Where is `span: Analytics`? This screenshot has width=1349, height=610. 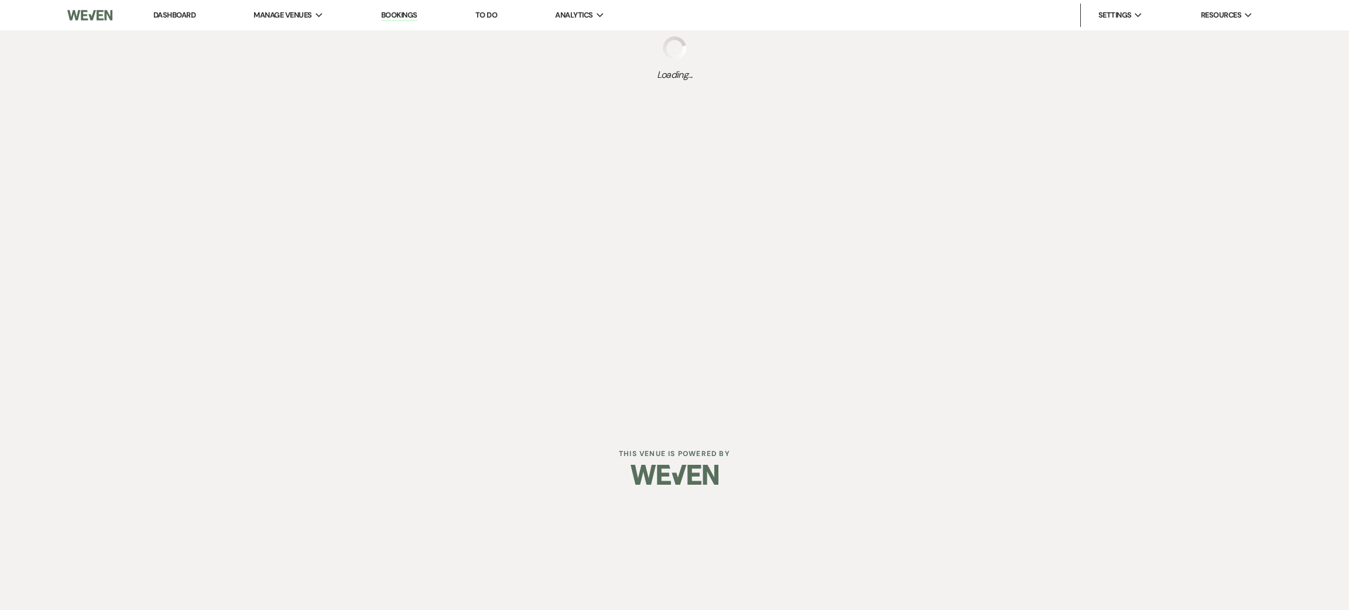 span: Analytics is located at coordinates (574, 15).